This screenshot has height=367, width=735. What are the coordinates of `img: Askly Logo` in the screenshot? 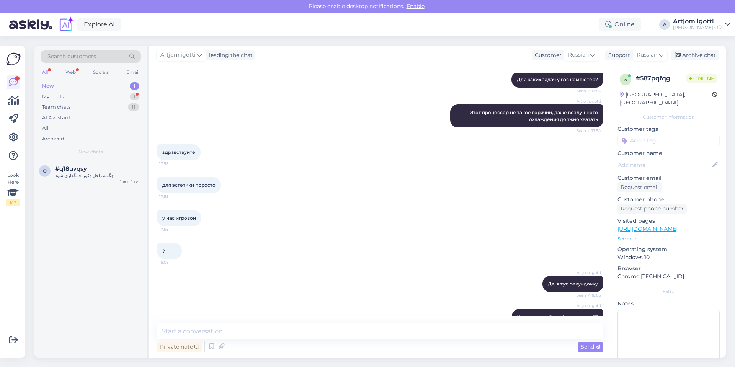 It's located at (13, 59).